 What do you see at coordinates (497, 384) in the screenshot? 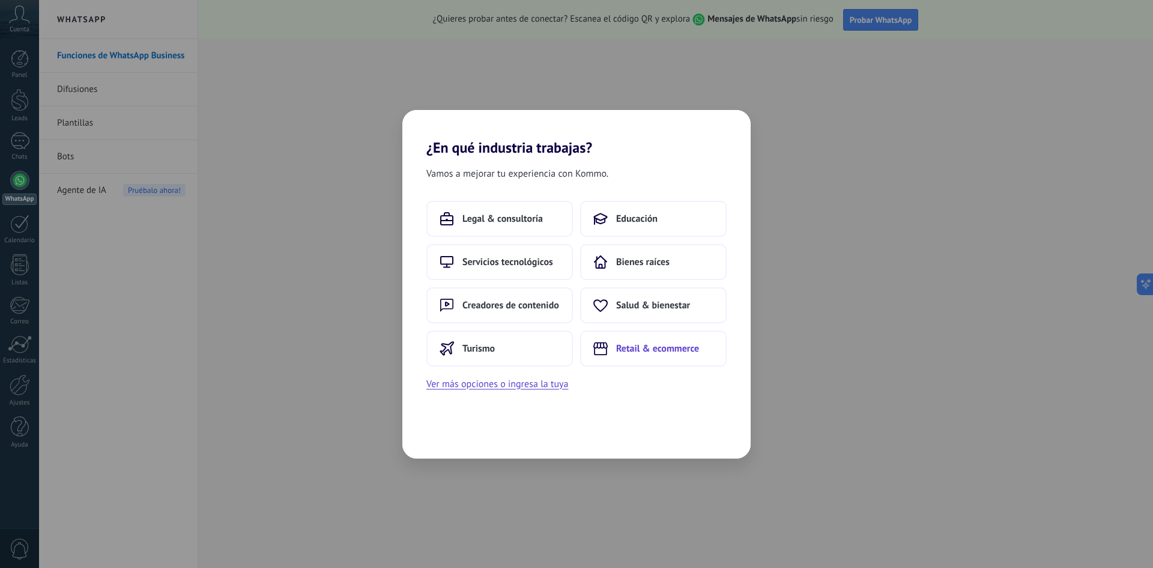
I see `button: Ver más opciones o ingresa la tuya` at bounding box center [497, 384].